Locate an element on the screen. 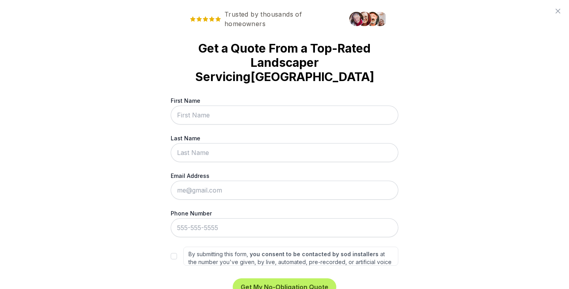  label: Phone Number is located at coordinates (285, 213).